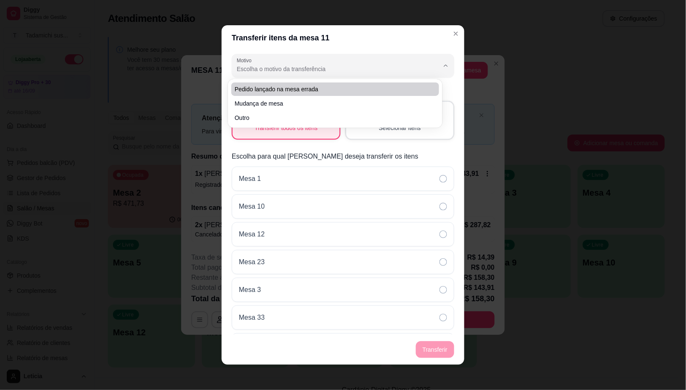 The width and height of the screenshot is (686, 390). Describe the element at coordinates (400, 128) in the screenshot. I see `span: Selecionar itens` at that location.